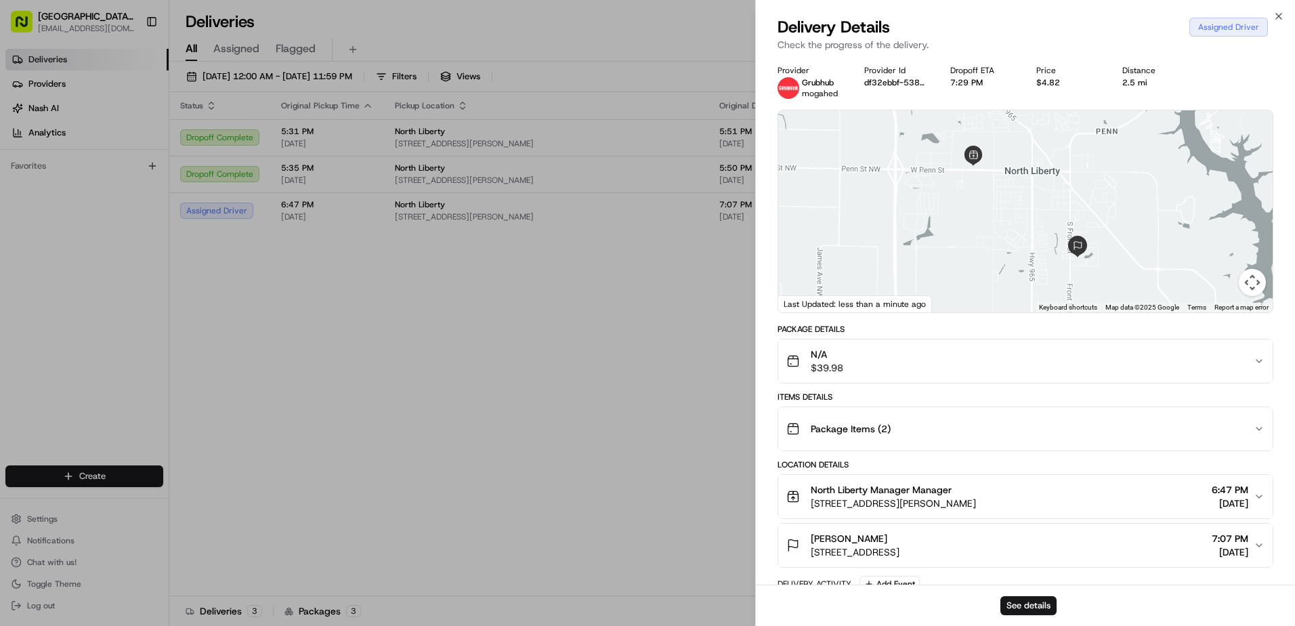 The image size is (1295, 626). What do you see at coordinates (804, 304) in the screenshot?
I see `img: Google` at bounding box center [804, 304].